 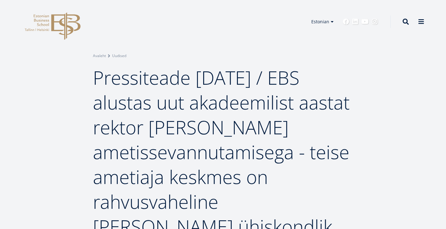 What do you see at coordinates (355, 22) in the screenshot?
I see `a: Linkedin` at bounding box center [355, 22].